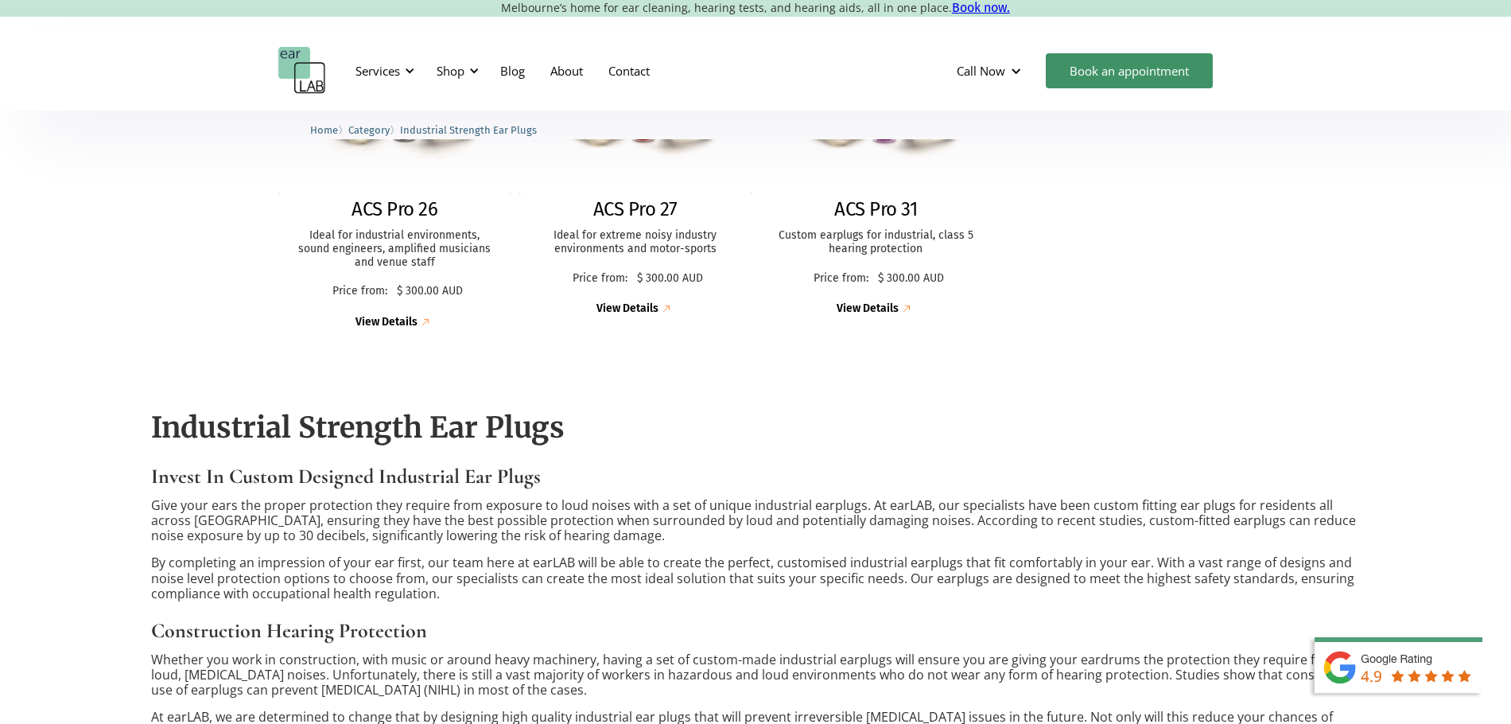  What do you see at coordinates (635, 243) in the screenshot?
I see `p: Ideal for extreme noisy industry environments and motor-sports` at bounding box center [635, 243].